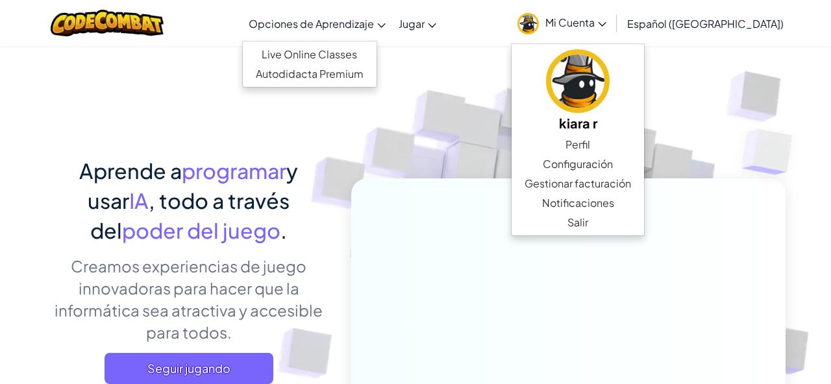  Describe the element at coordinates (412, 23) in the screenshot. I see `span: Jugar` at that location.